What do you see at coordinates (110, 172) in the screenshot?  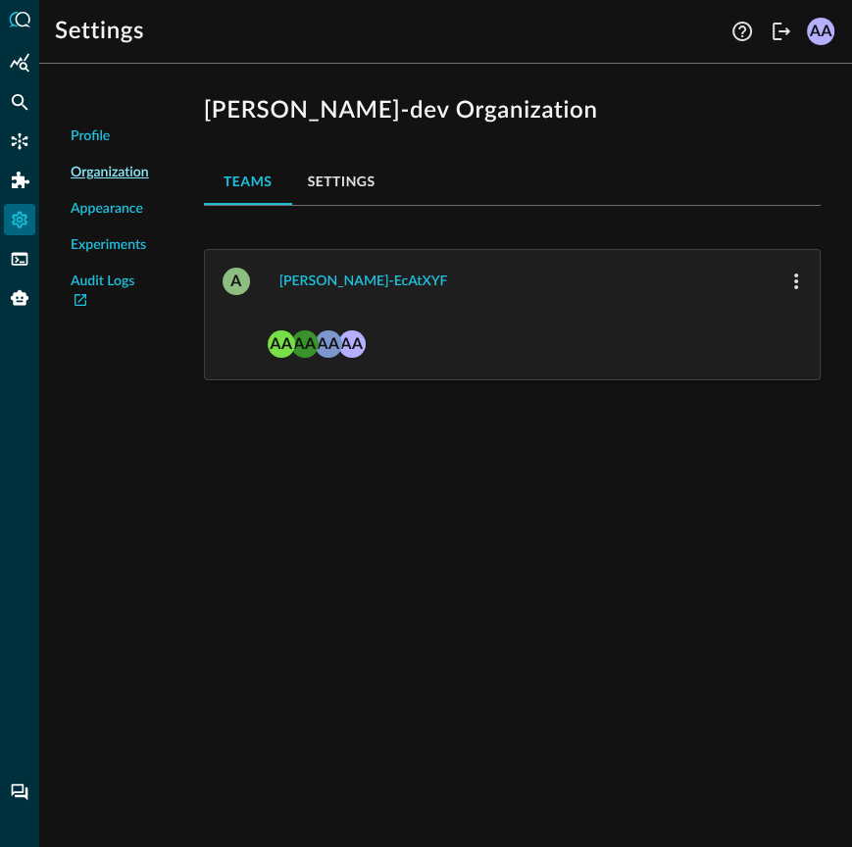 I see `span: Organization` at bounding box center [110, 172].